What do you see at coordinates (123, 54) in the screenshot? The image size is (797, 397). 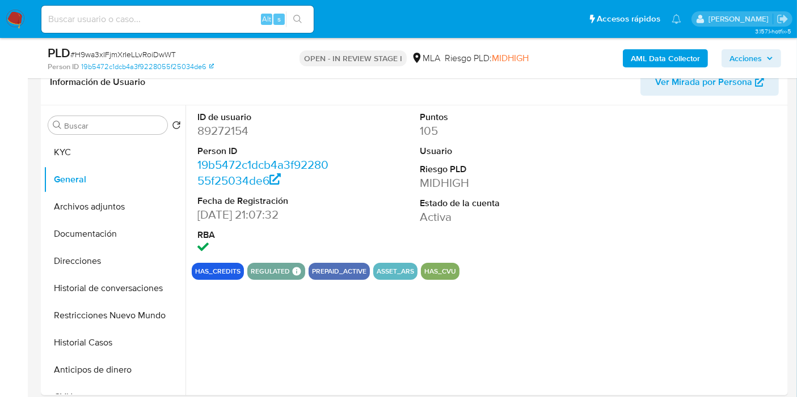 I see `span: # H9wa3xIFjmXrIeLLvRoiDwWT` at bounding box center [123, 54].